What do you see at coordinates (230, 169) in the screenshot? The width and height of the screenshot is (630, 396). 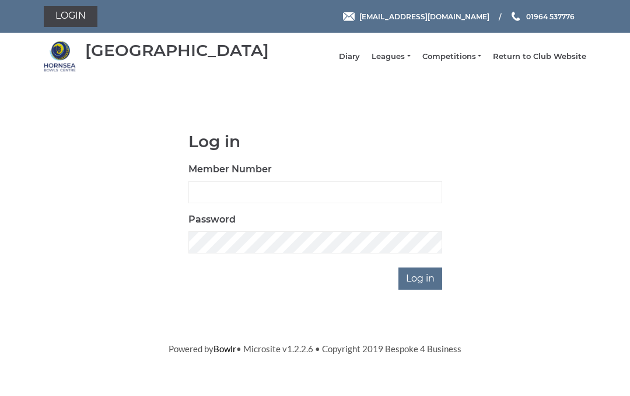 I see `label: Member Number` at bounding box center [230, 169].